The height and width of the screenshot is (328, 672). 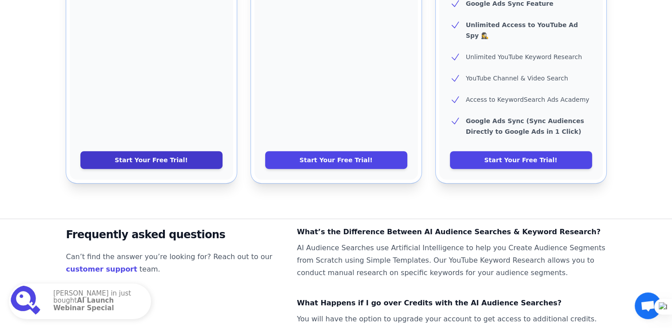 What do you see at coordinates (84, 304) in the screenshot?
I see `strong: AI Launch Webinar Special` at bounding box center [84, 304].